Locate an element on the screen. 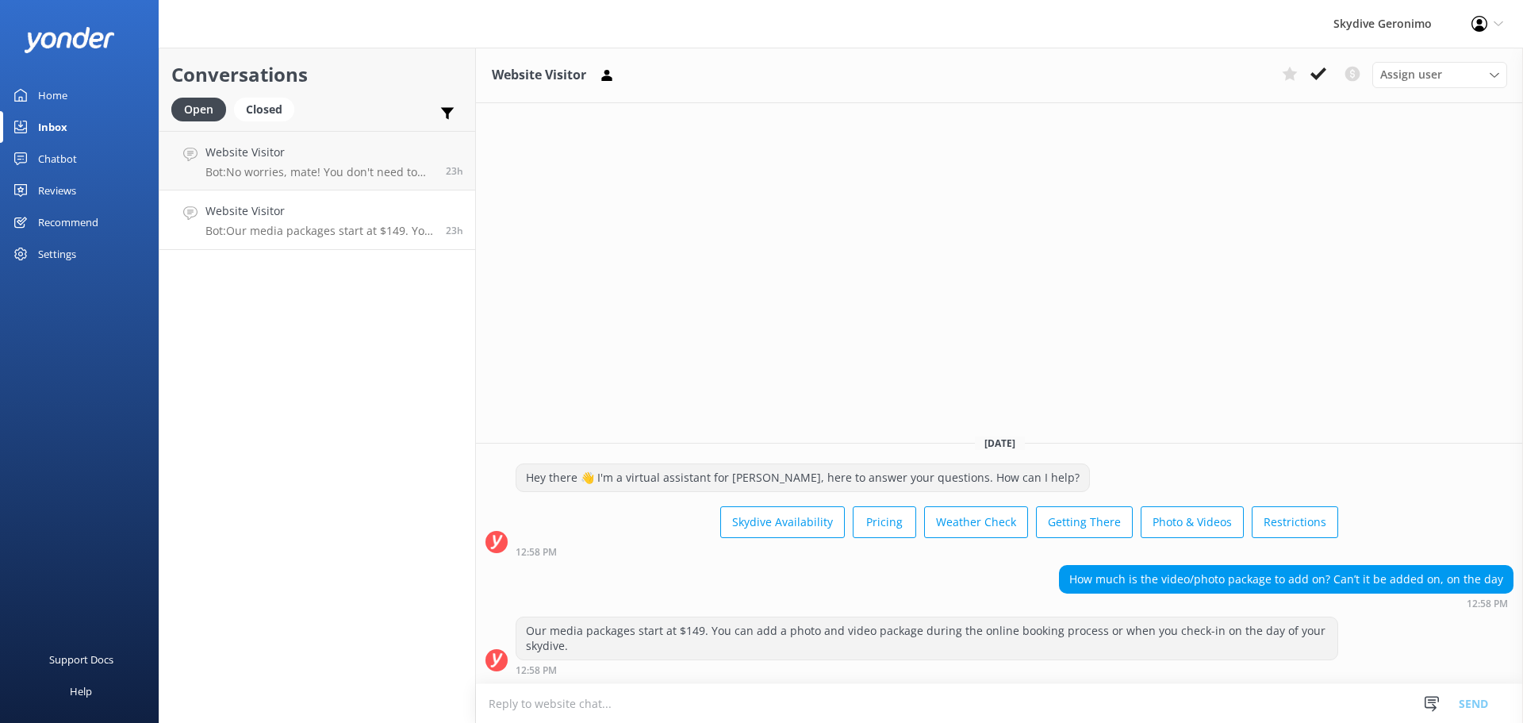  button: Weather Check is located at coordinates (976, 522).